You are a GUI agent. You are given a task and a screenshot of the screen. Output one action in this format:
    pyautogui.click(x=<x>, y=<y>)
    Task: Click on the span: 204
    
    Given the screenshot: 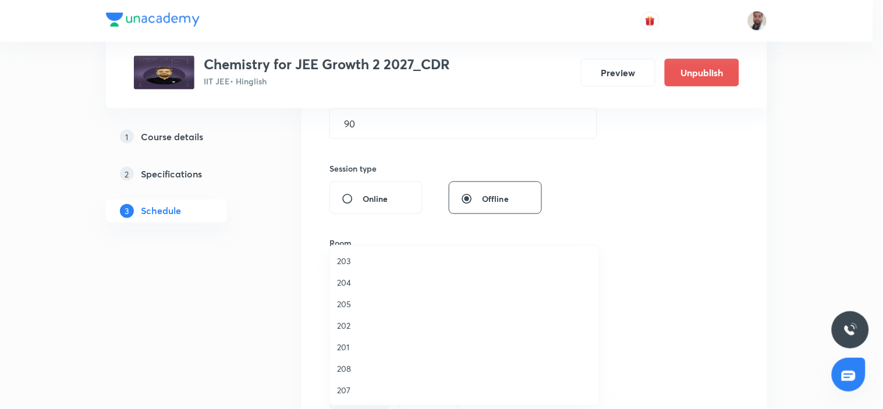 What is the action you would take?
    pyautogui.click(x=464, y=282)
    